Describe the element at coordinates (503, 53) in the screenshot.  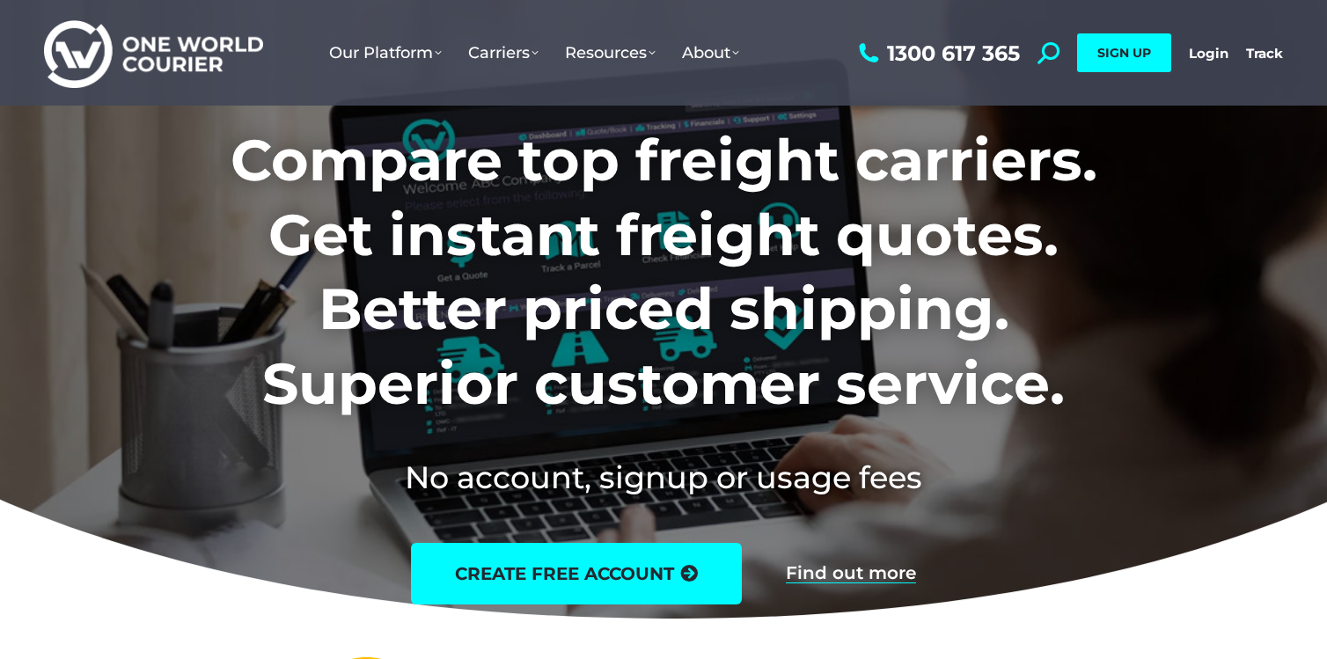
I see `a: Carriers` at that location.